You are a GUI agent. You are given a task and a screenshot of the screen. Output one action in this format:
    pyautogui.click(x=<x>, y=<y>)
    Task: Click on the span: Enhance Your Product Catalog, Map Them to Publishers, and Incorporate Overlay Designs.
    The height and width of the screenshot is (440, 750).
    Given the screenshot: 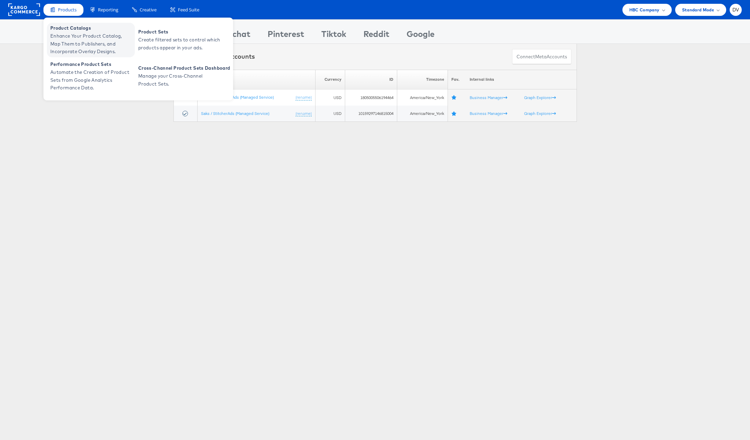 What is the action you would take?
    pyautogui.click(x=92, y=44)
    